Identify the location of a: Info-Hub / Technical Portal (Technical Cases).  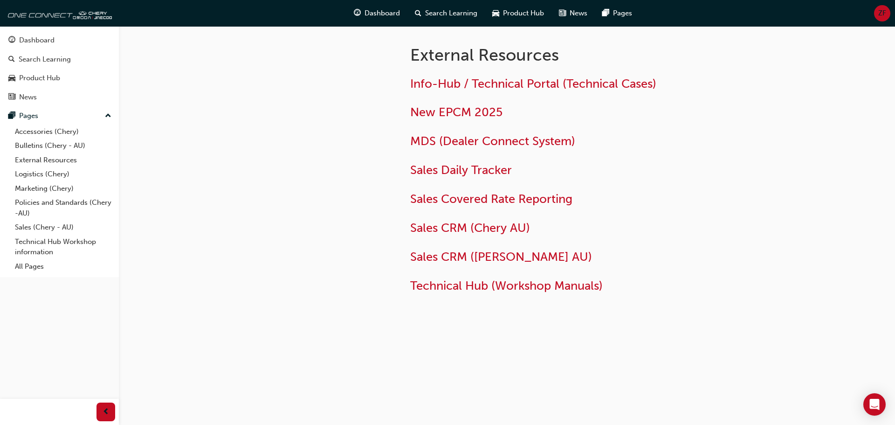
(533, 83).